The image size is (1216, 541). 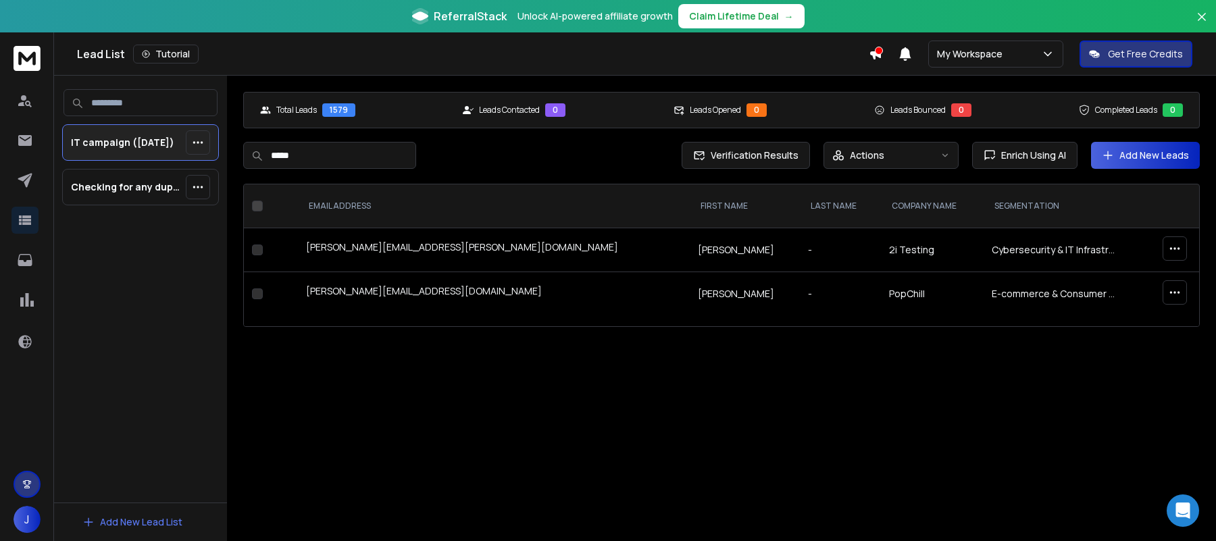 What do you see at coordinates (746, 155) in the screenshot?
I see `button: Verification Results` at bounding box center [746, 155].